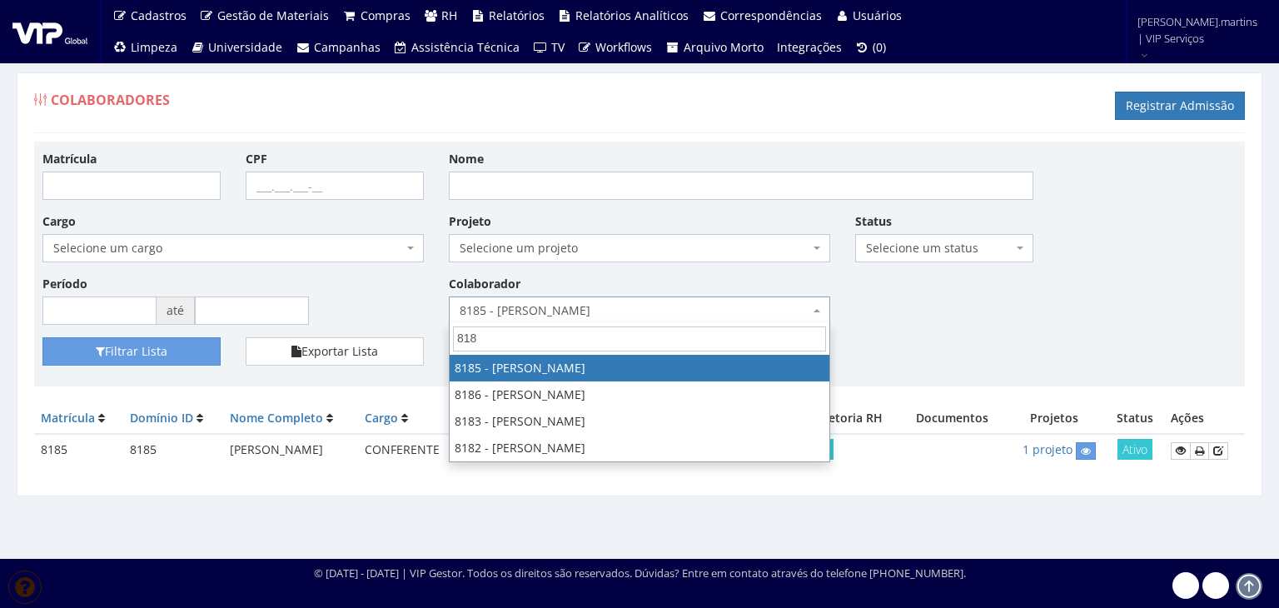  What do you see at coordinates (67, 417) in the screenshot?
I see `a: Matrícula` at bounding box center [67, 417].